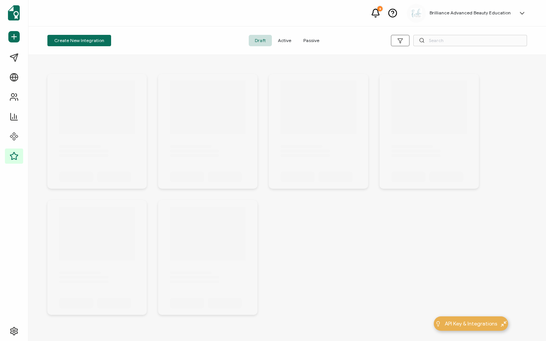  I want to click on div: 8, so click(380, 9).